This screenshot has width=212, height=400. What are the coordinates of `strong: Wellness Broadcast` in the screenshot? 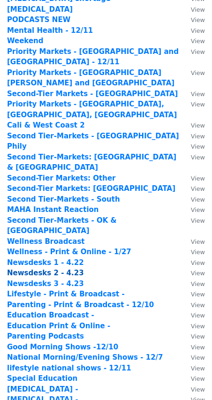 It's located at (46, 241).